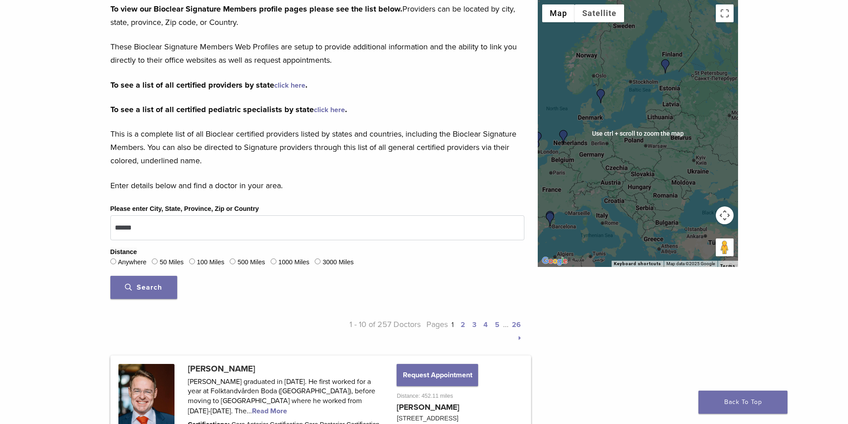 The image size is (848, 424). I want to click on strong: To see a list of all certified providers by state ., so click(209, 85).